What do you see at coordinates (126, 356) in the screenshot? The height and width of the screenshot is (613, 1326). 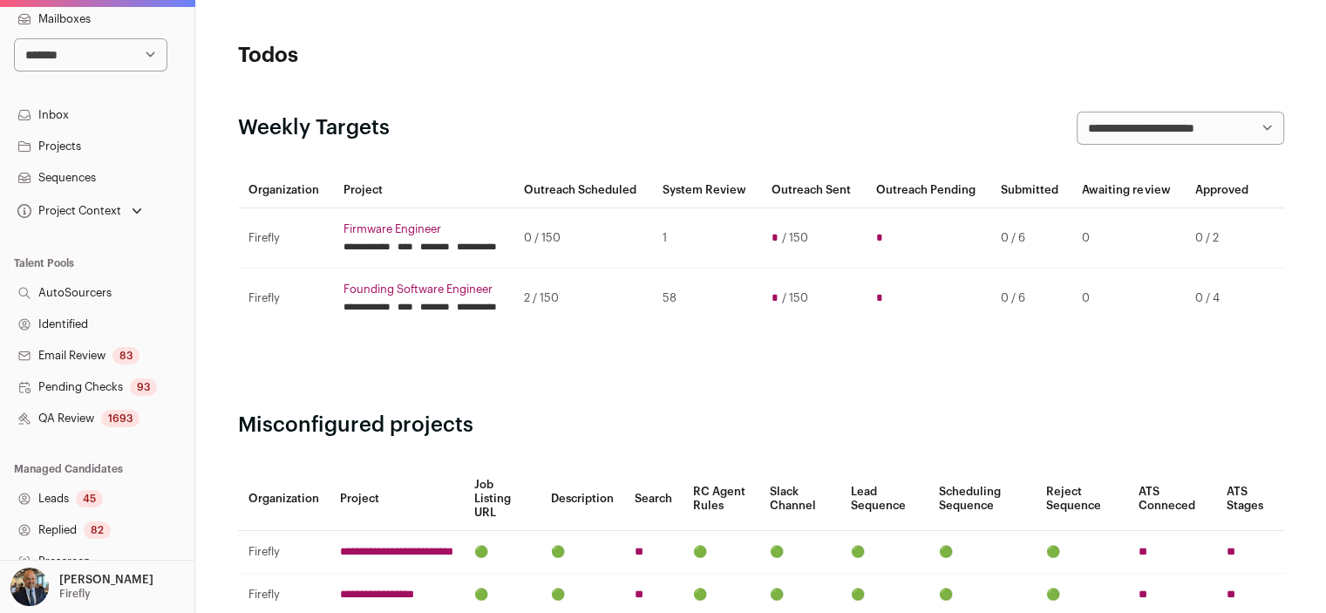 I see `div: 83` at bounding box center [126, 356].